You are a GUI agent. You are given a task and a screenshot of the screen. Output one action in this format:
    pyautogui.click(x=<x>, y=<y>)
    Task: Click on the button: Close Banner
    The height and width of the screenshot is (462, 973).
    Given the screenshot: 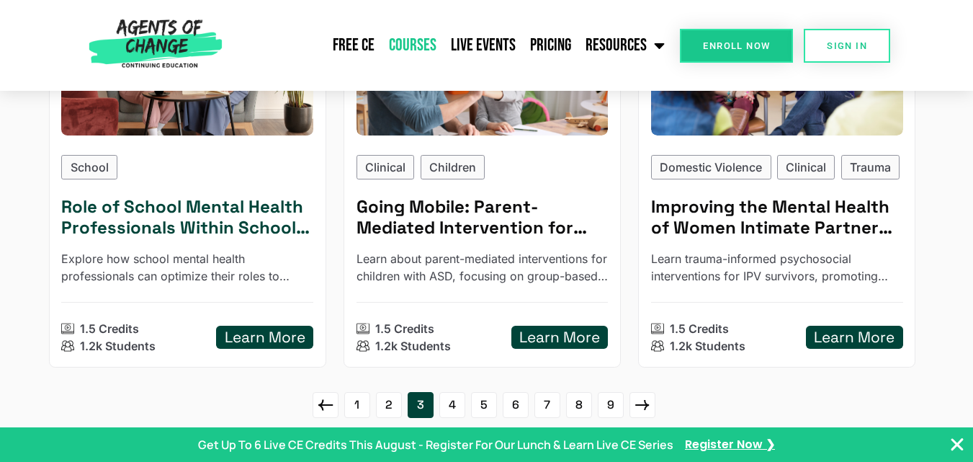 What is the action you would take?
    pyautogui.click(x=957, y=444)
    